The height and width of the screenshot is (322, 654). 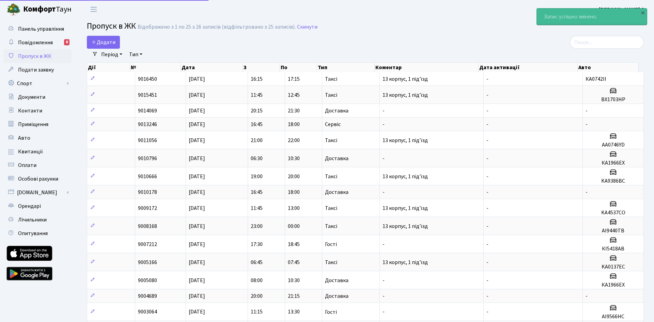 I want to click on th: Дата активації, so click(x=528, y=67).